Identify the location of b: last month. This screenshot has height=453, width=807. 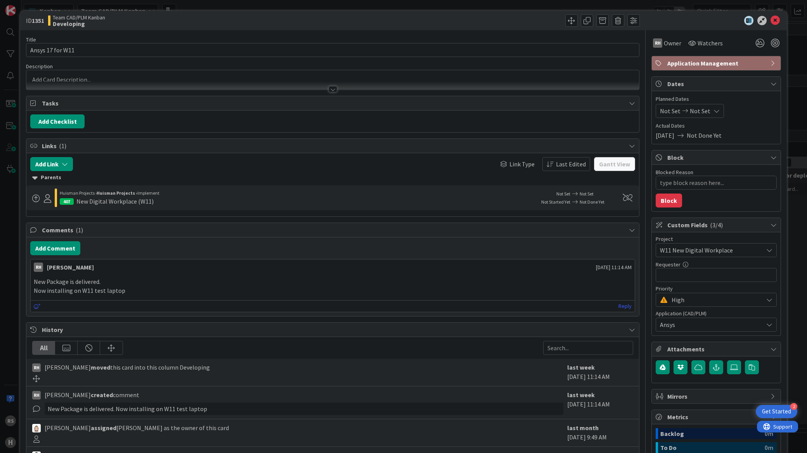
(583, 428).